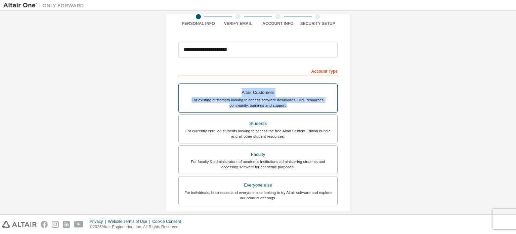 The height and width of the screenshot is (234, 516). What do you see at coordinates (79, 224) in the screenshot?
I see `img: youtube.svg` at bounding box center [79, 224].